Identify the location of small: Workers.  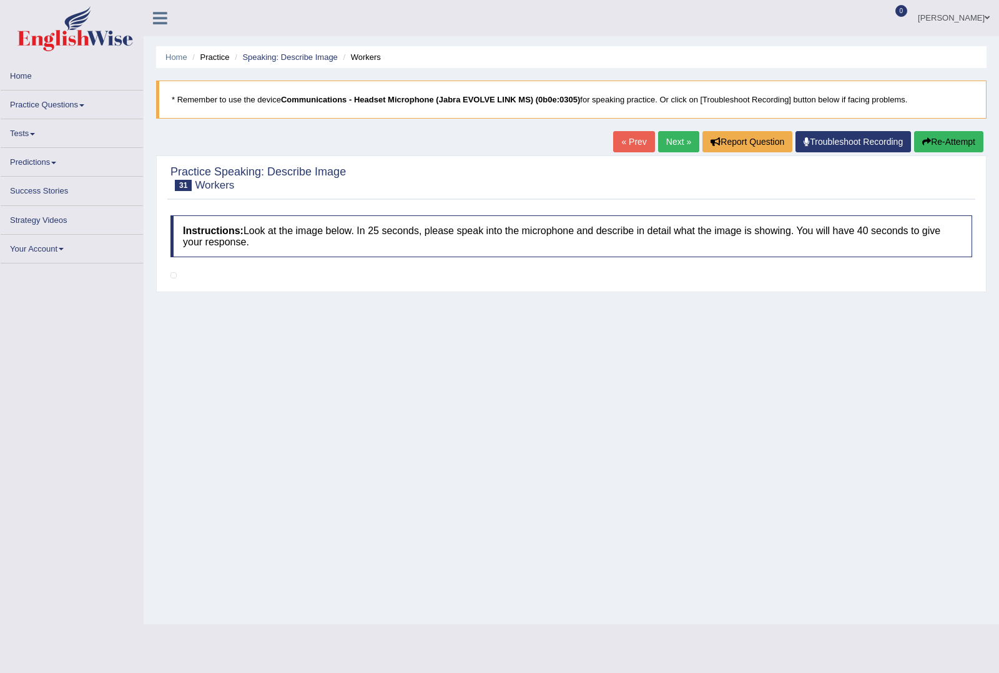
(214, 185).